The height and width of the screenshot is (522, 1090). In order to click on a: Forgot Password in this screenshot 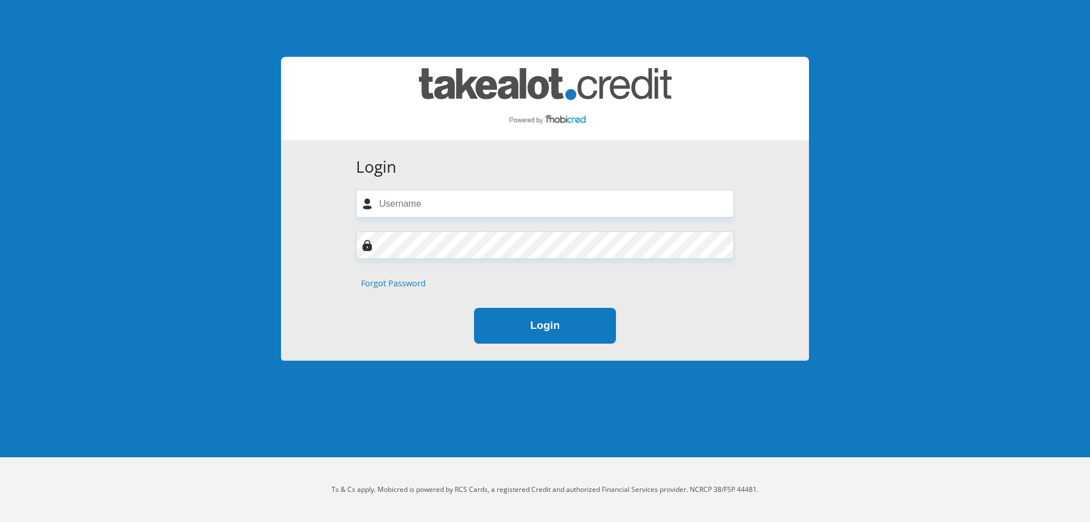, I will do `click(393, 283)`.